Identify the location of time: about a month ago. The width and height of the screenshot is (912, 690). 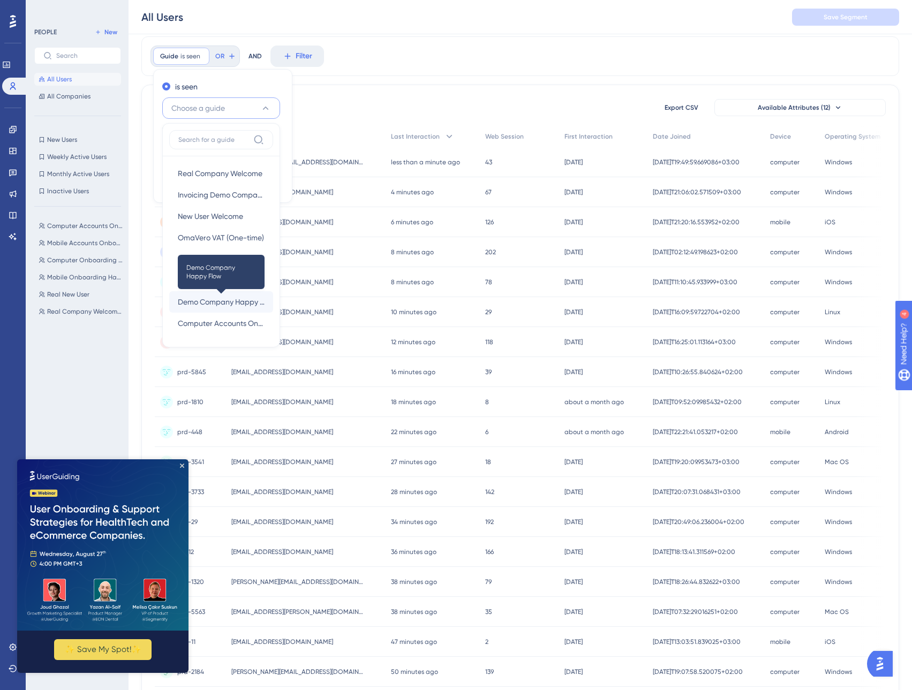
(594, 402).